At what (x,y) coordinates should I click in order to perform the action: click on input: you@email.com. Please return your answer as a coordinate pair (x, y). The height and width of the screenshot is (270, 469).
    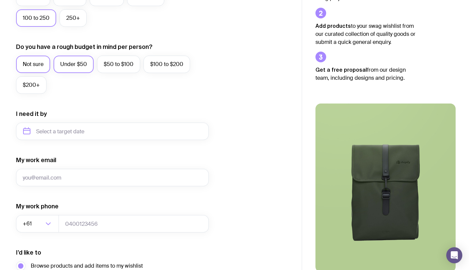
    Looking at the image, I should click on (112, 177).